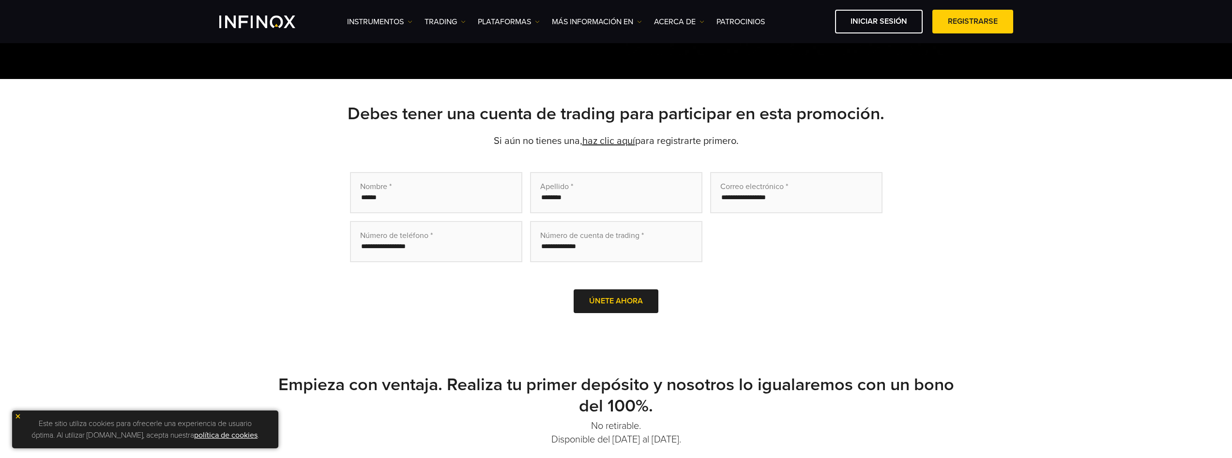 This screenshot has width=1232, height=458. I want to click on a: Registrarse, so click(973, 21).